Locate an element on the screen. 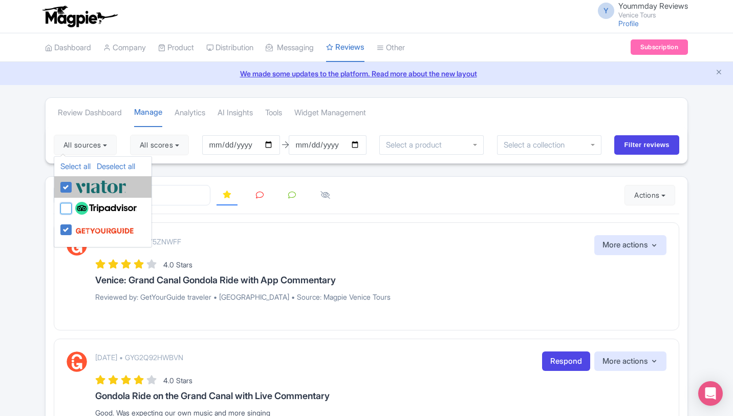  a: Manage is located at coordinates (148, 113).